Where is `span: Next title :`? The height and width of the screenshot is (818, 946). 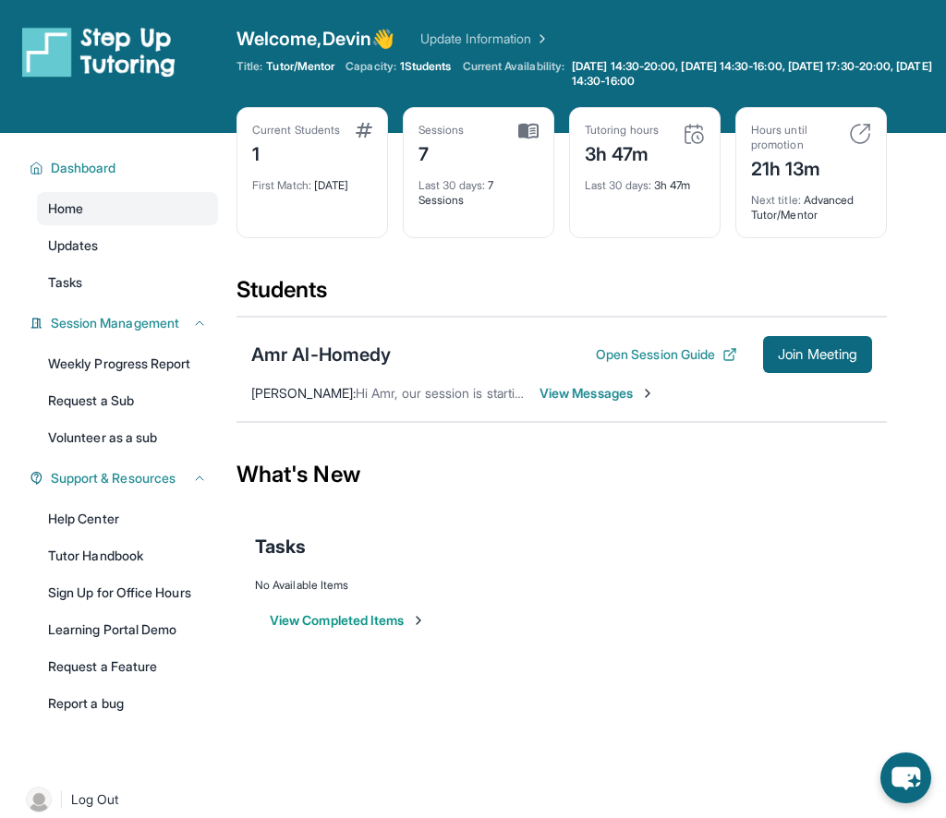
span: Next title : is located at coordinates (776, 199).